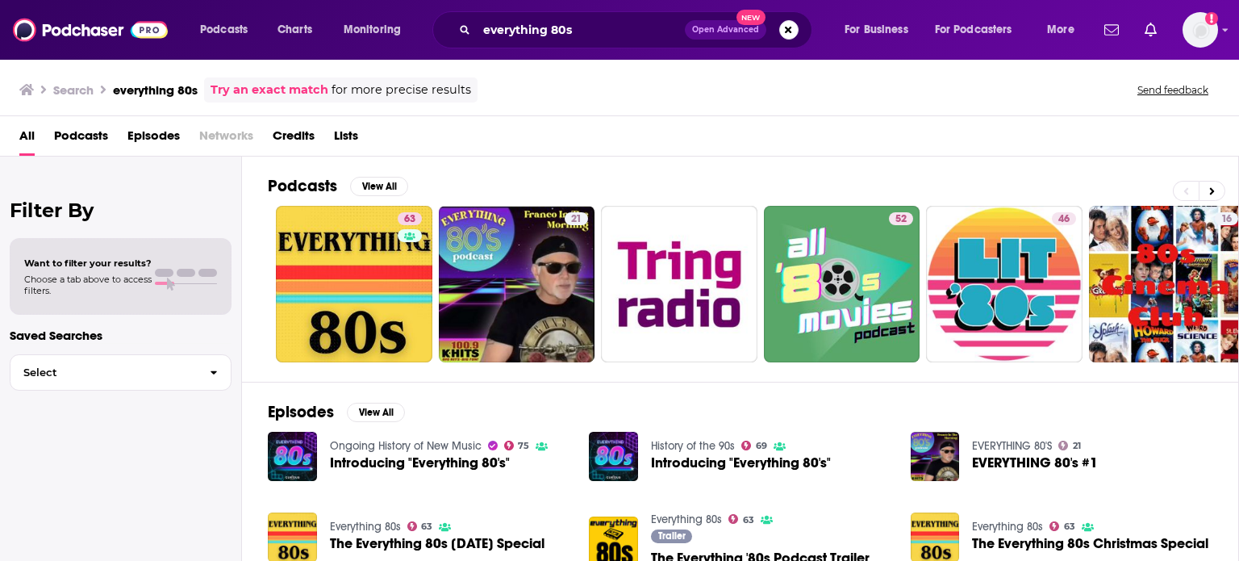 This screenshot has width=1239, height=561. I want to click on button: Show profile menu, so click(1200, 30).